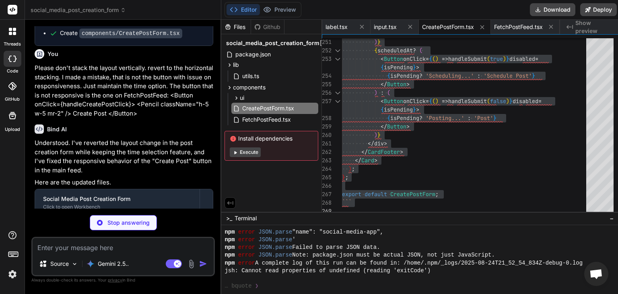 The image size is (618, 294). I want to click on span: package.json, so click(253, 54).